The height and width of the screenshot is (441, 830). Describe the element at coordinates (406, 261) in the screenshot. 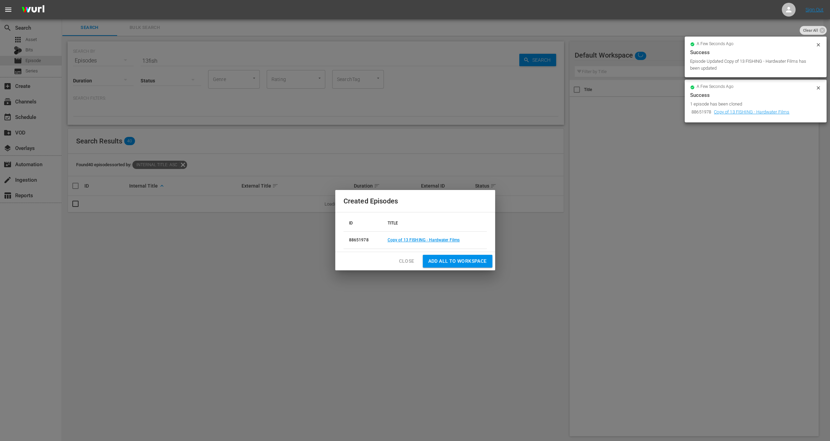

I see `button: Close` at that location.